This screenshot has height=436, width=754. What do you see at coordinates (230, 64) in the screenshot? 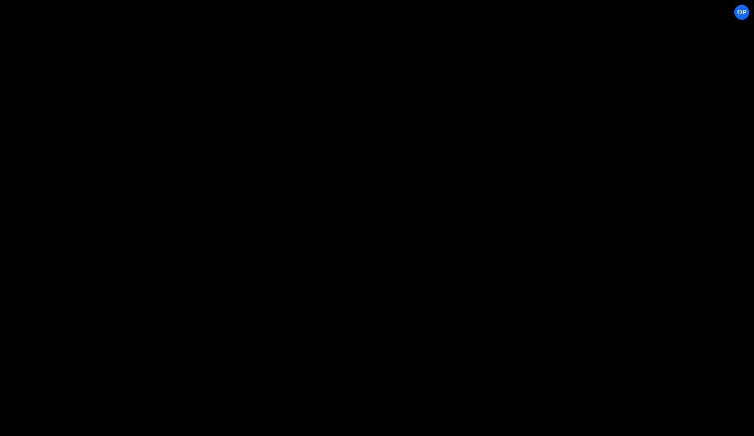
I see `div: Saved` at bounding box center [230, 64].